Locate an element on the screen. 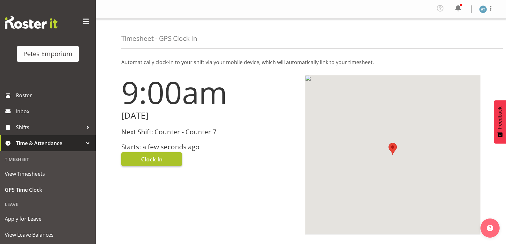  button: Clock In is located at coordinates (152, 159).